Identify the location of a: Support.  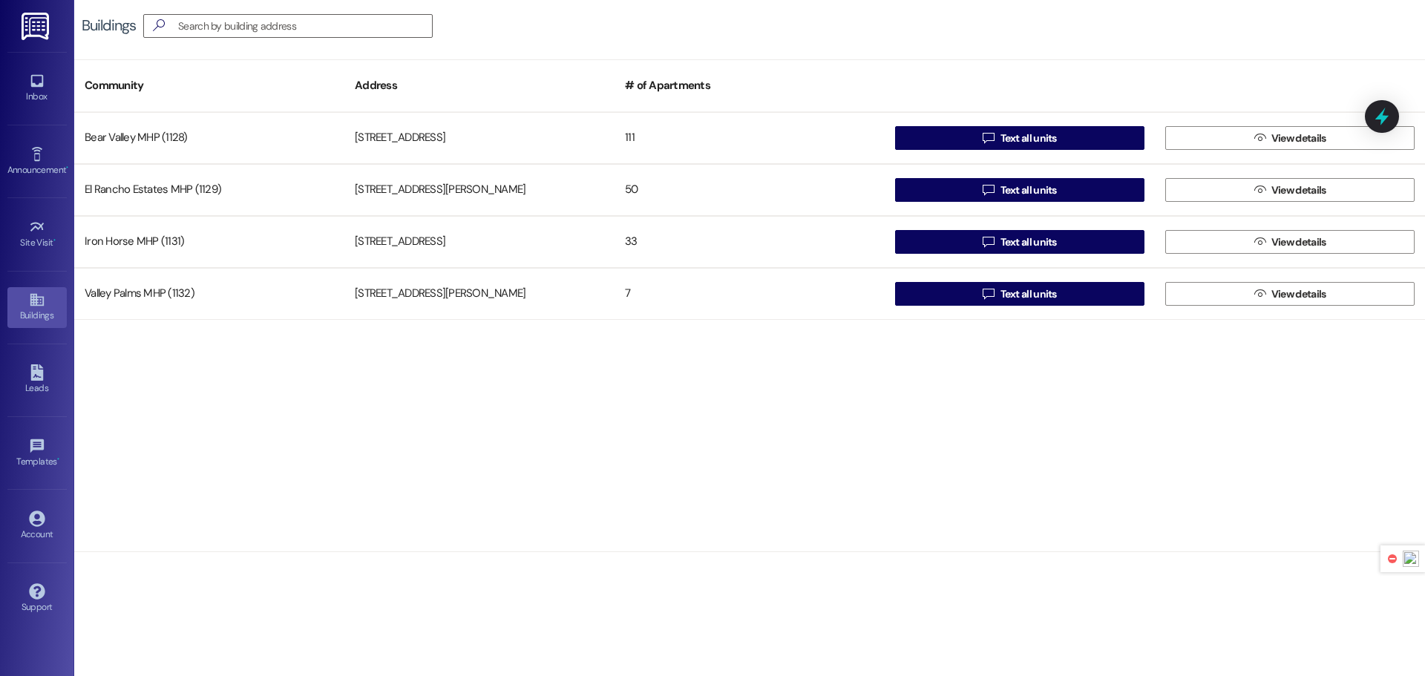
(37, 599).